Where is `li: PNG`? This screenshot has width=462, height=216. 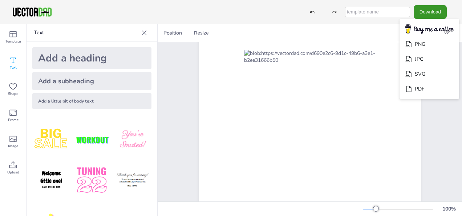 li: PNG is located at coordinates (430, 44).